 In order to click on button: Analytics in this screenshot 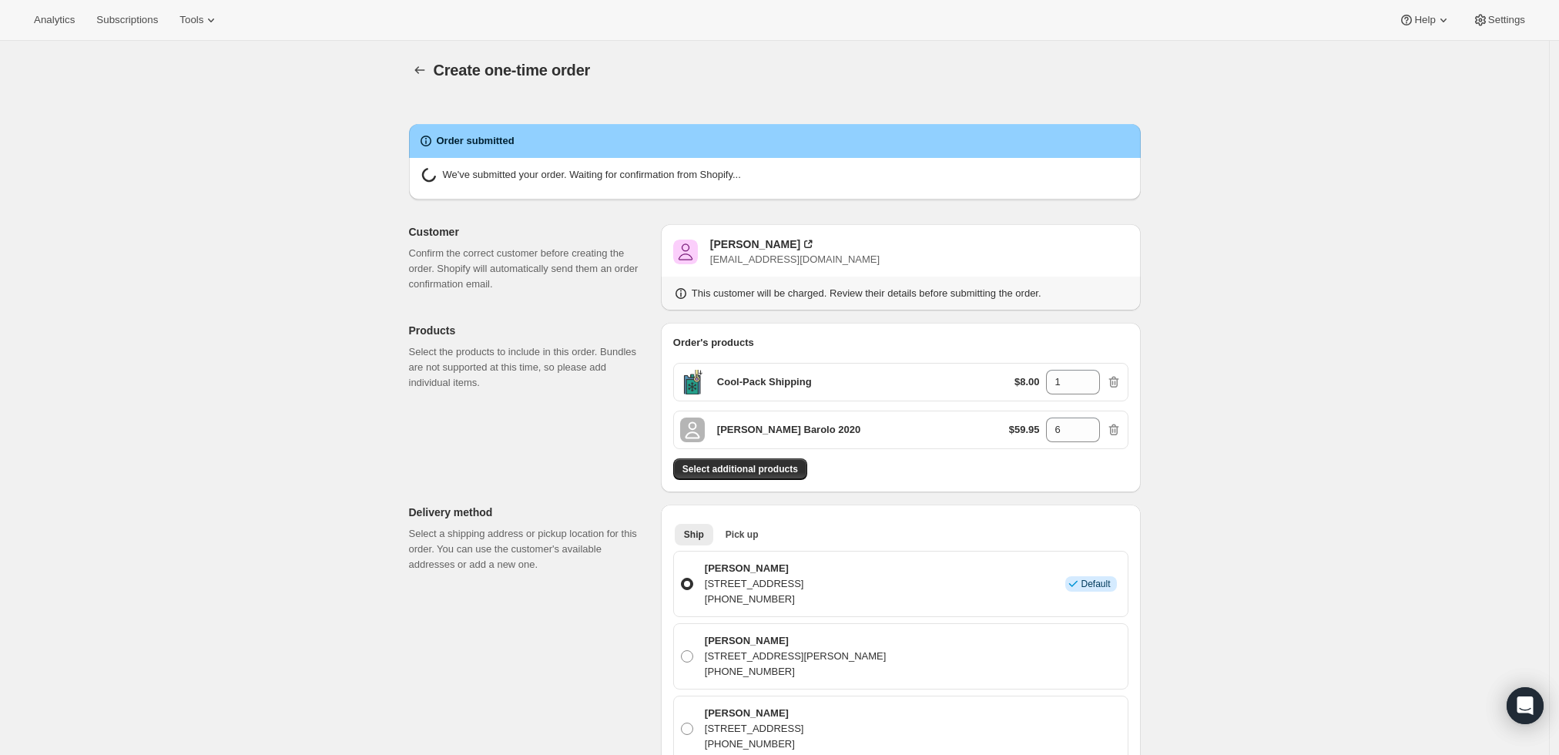, I will do `click(54, 20)`.